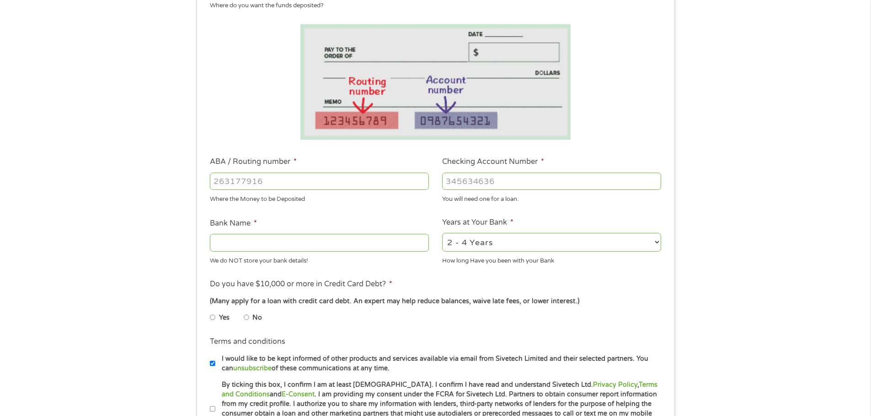 The width and height of the screenshot is (871, 416). What do you see at coordinates (253, 162) in the screenshot?
I see `label: ABA / Routing number` at bounding box center [253, 162].